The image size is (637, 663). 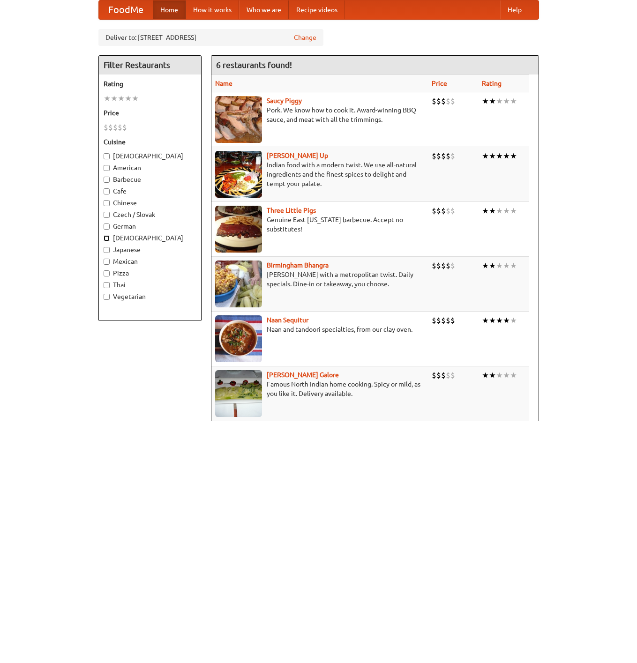 What do you see at coordinates (126, 10) in the screenshot?
I see `a: FoodMe` at bounding box center [126, 10].